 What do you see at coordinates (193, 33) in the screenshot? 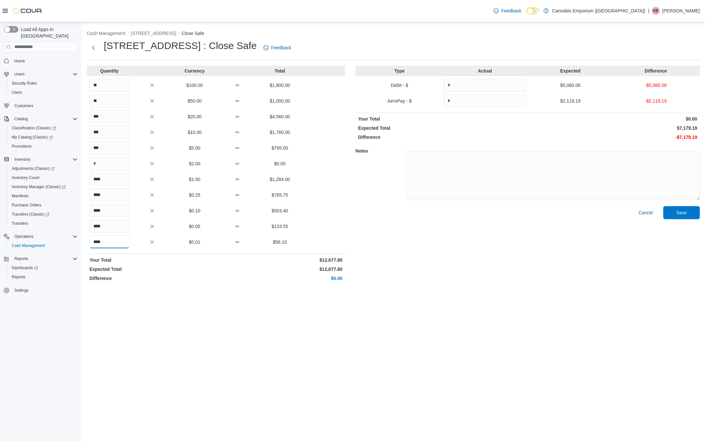
I see `button: Close Safe` at bounding box center [193, 33].